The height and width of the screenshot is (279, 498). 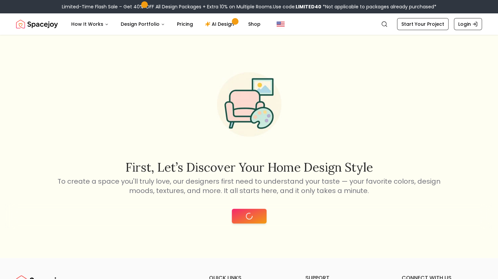 What do you see at coordinates (220, 24) in the screenshot?
I see `a: AI Design` at bounding box center [220, 24].